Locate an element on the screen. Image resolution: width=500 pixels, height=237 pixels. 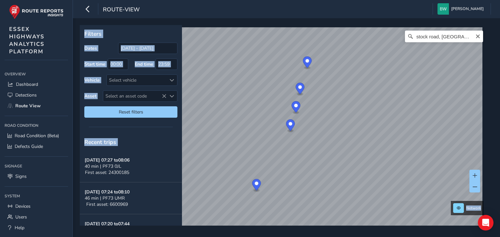
span: Defects Guide is located at coordinates (29, 147).